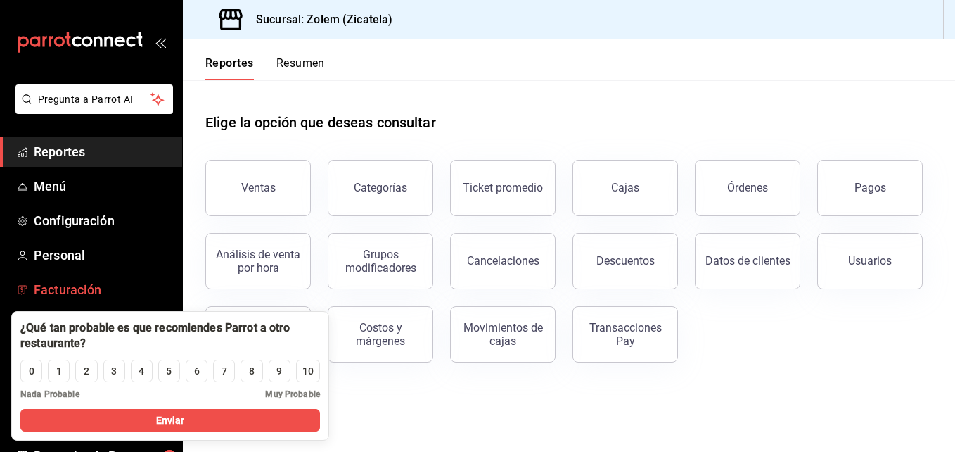 The image size is (955, 452). I want to click on button: Análisis de venta por hora, so click(258, 261).